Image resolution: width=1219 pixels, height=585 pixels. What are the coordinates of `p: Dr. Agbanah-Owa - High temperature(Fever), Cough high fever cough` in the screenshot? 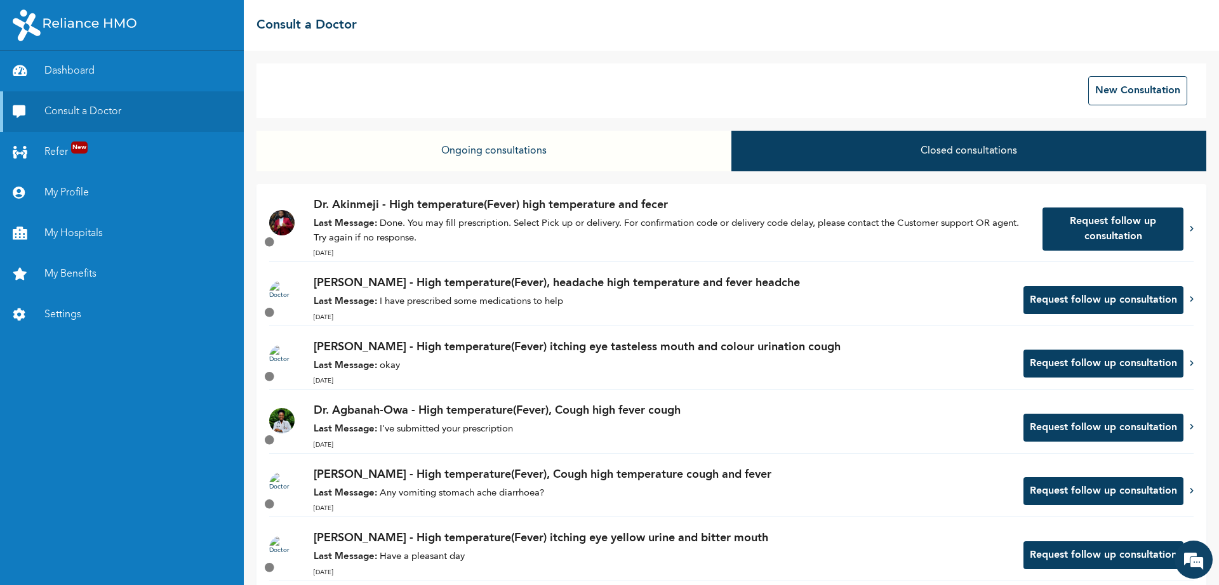 It's located at (662, 411).